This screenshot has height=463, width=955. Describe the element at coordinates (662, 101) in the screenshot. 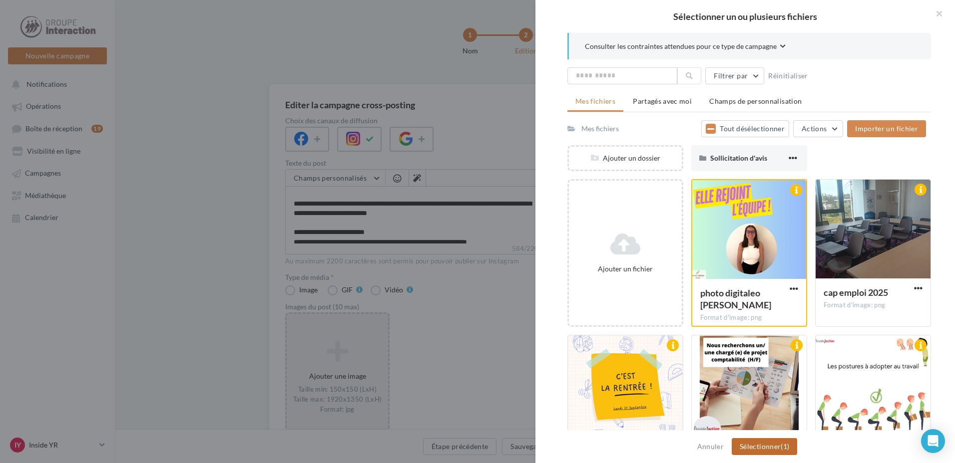

I see `span: Partagés avec moi` at that location.